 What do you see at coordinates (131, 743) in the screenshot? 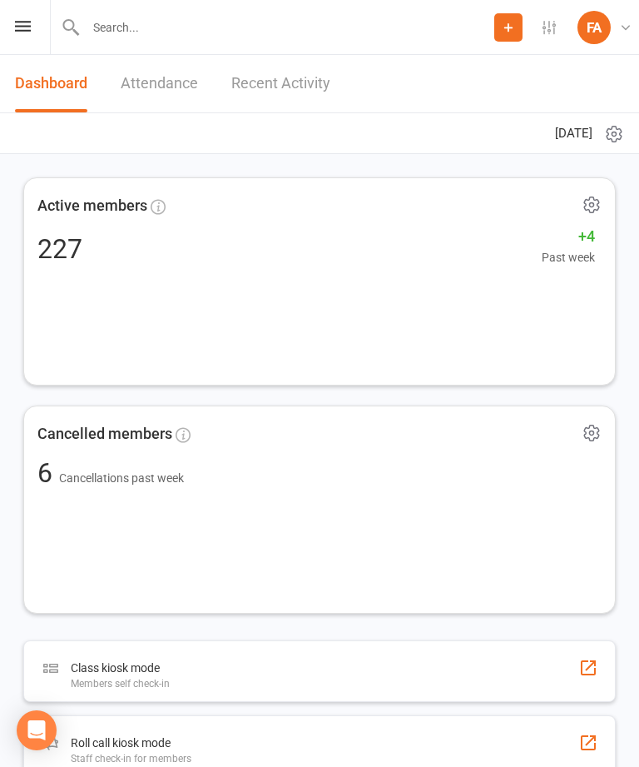
I see `div: Roll call kiosk mode` at bounding box center [131, 743].